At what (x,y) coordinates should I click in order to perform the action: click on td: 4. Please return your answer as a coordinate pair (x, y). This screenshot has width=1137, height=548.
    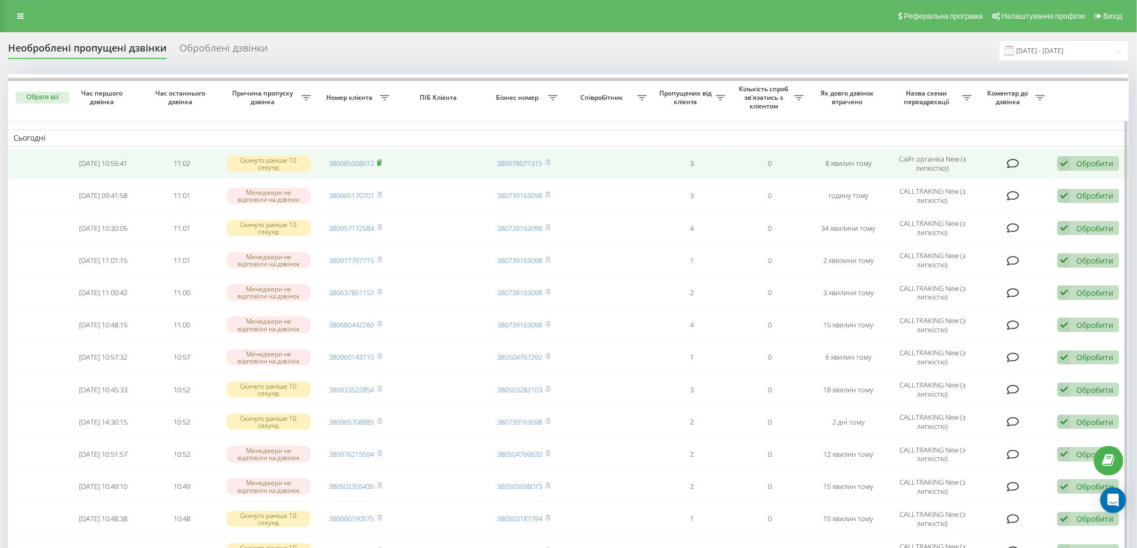
    Looking at the image, I should click on (691, 228).